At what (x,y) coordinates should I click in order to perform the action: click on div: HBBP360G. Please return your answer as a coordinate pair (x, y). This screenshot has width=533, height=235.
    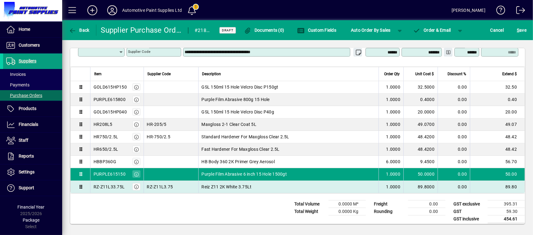
    Looking at the image, I should click on (105, 162).